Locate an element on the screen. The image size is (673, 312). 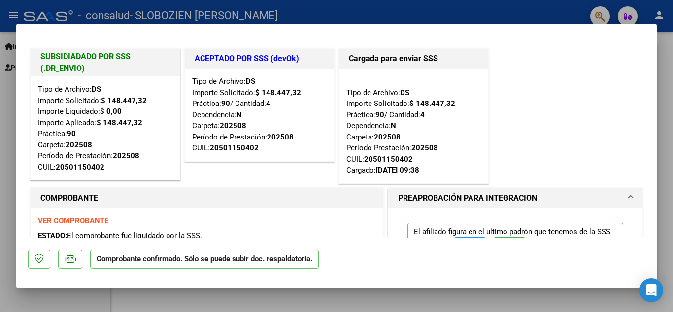
button: FTP is located at coordinates (470, 246).